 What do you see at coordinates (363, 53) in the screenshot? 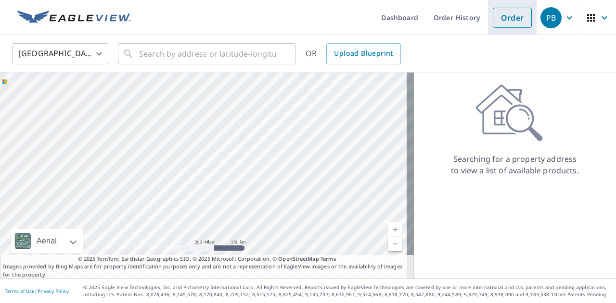
I see `span: Upload Blueprint` at bounding box center [363, 53].